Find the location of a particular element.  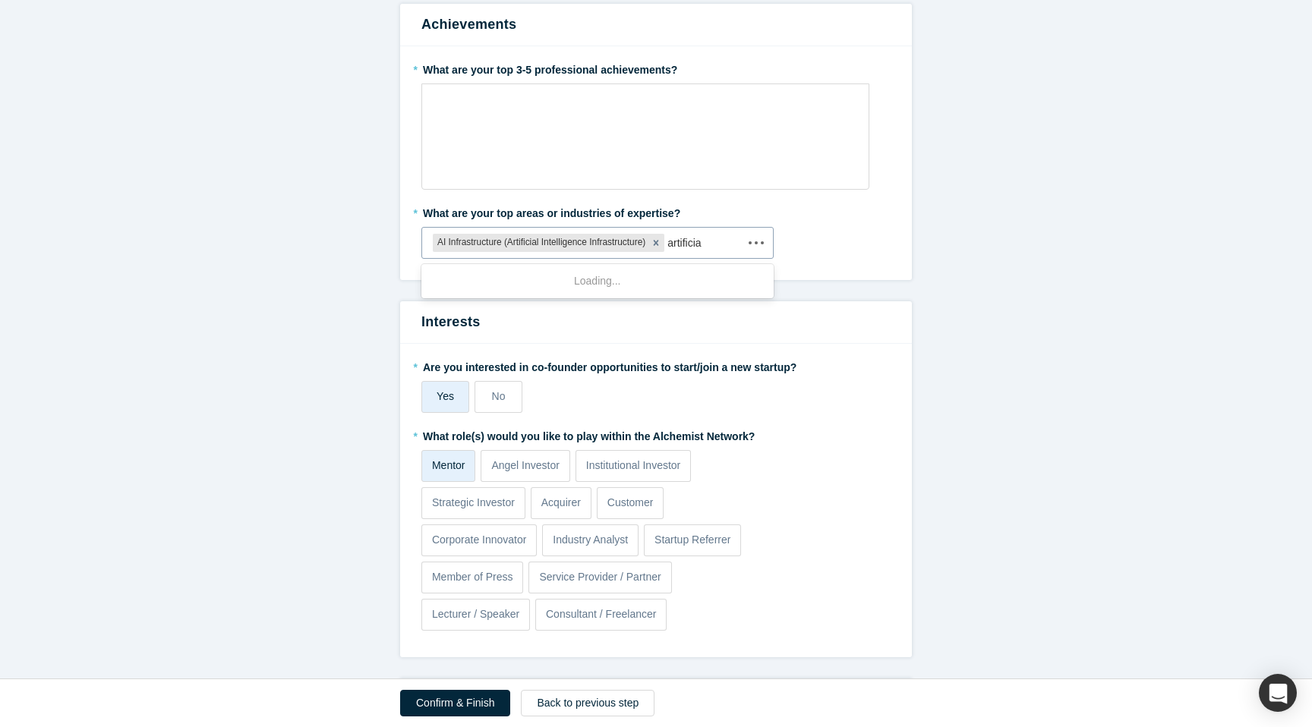

button: Back to previous step is located at coordinates (588, 703).